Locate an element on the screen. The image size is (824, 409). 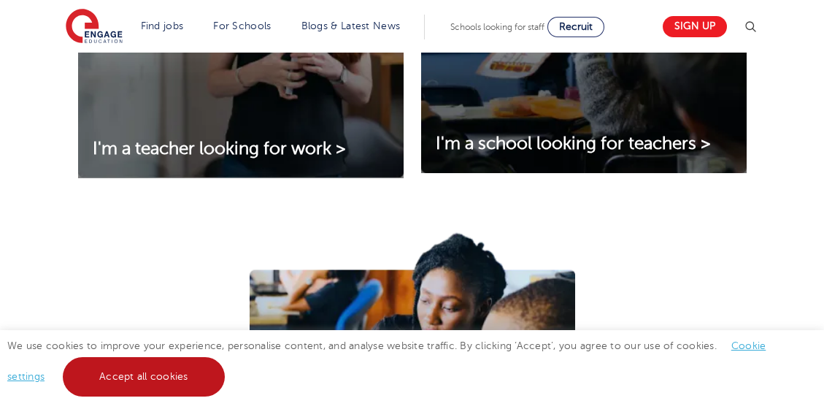
a: For Schools is located at coordinates (242, 26).